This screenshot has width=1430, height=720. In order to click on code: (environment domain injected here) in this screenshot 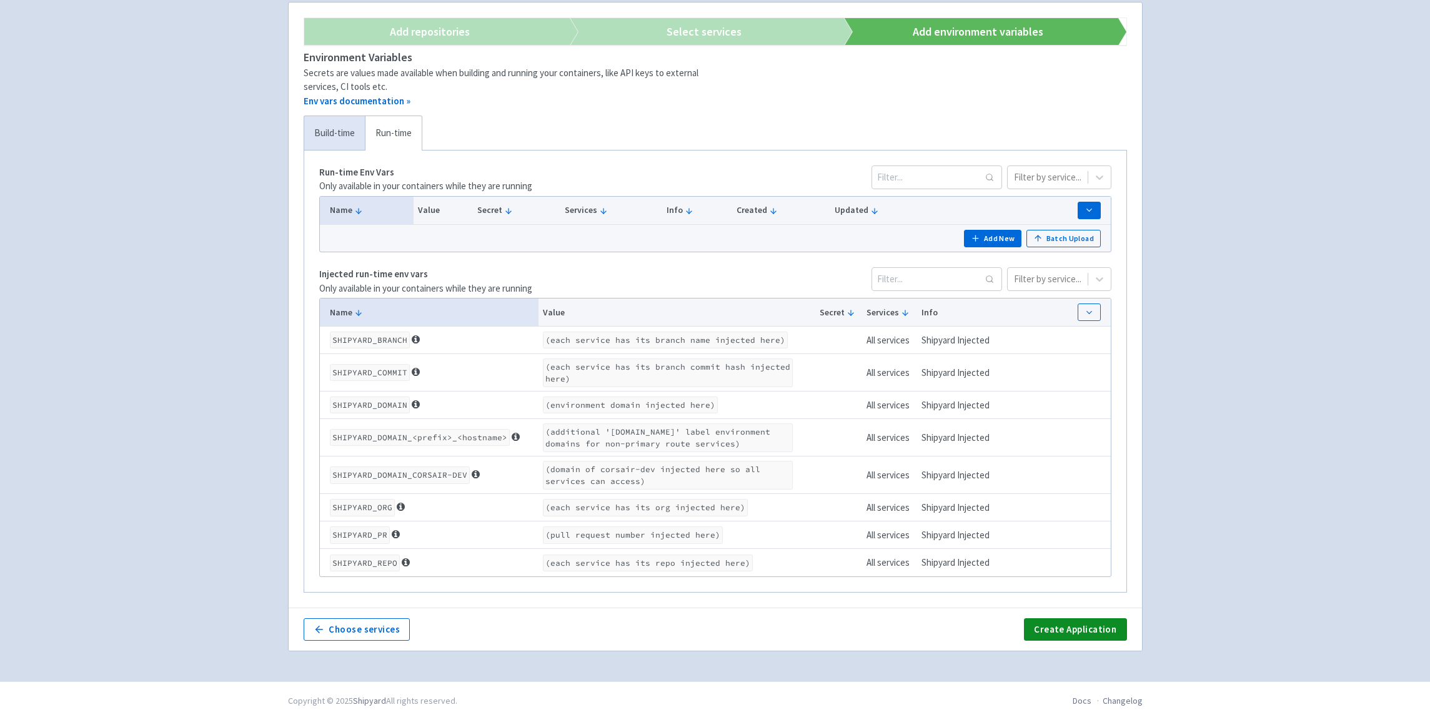, I will do `click(630, 405)`.